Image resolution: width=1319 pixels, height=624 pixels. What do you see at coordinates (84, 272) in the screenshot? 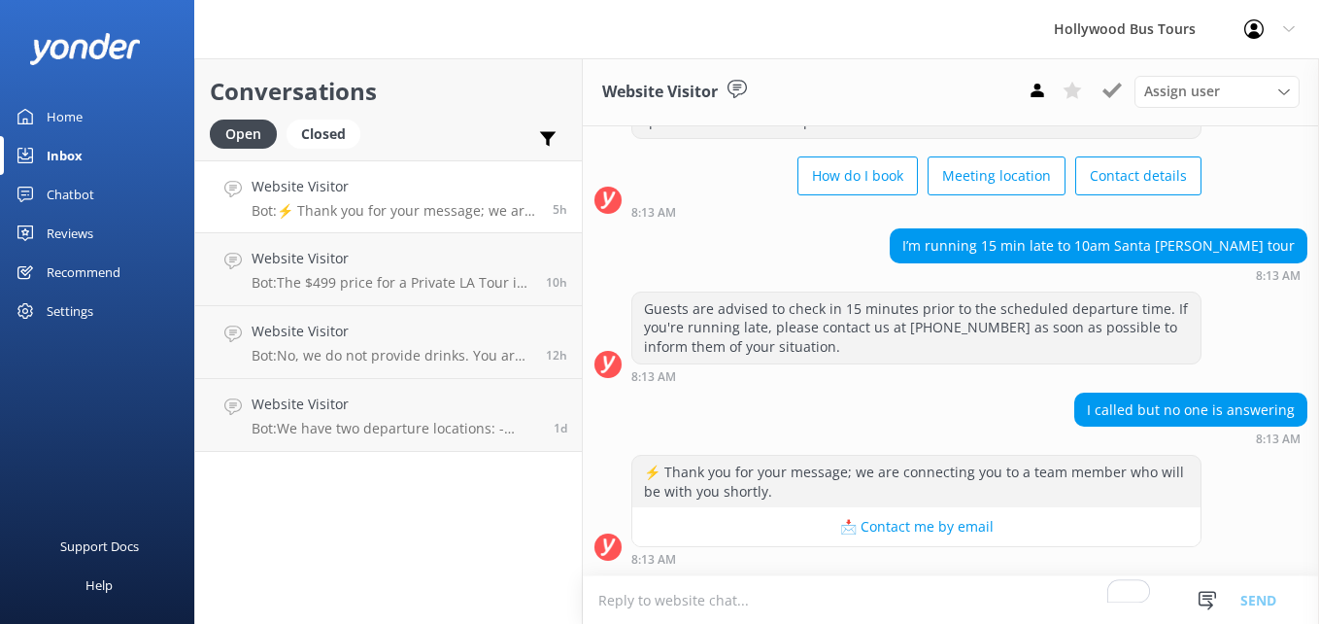
I see `div: Recommend` at bounding box center [84, 272].